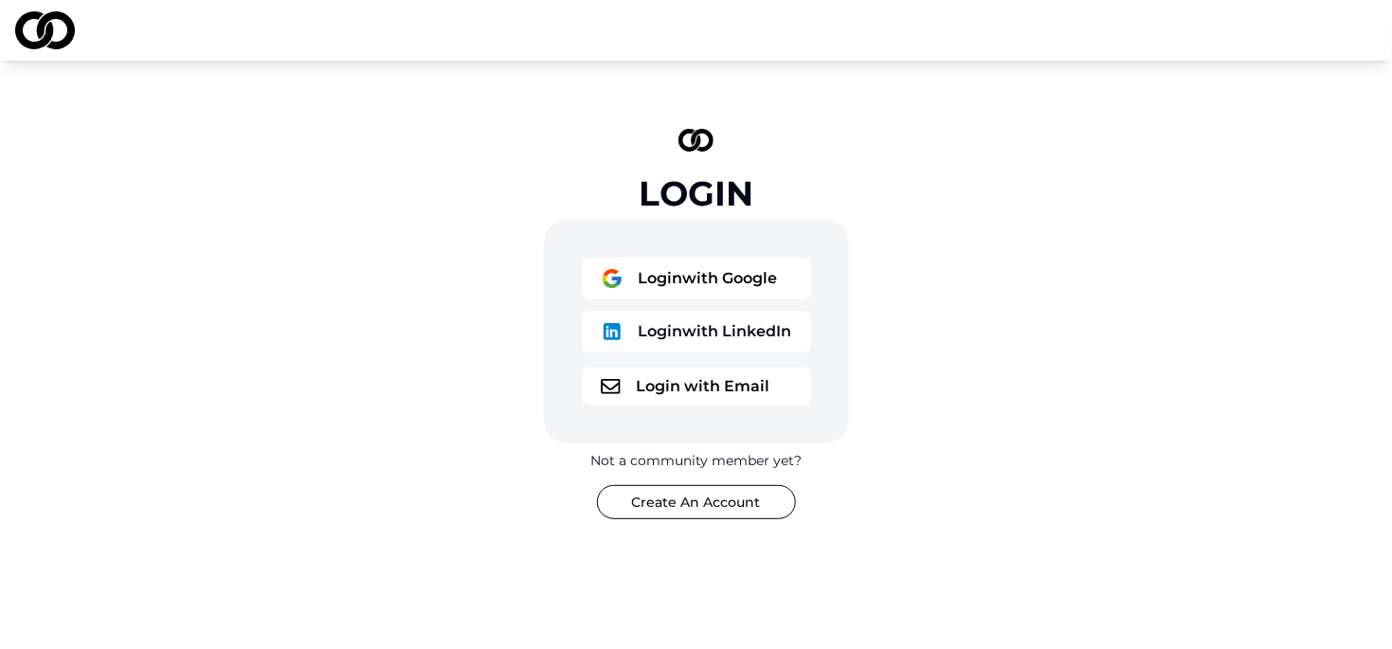 This screenshot has width=1392, height=649. Describe the element at coordinates (697, 279) in the screenshot. I see `button: logoLoginwith Google` at that location.